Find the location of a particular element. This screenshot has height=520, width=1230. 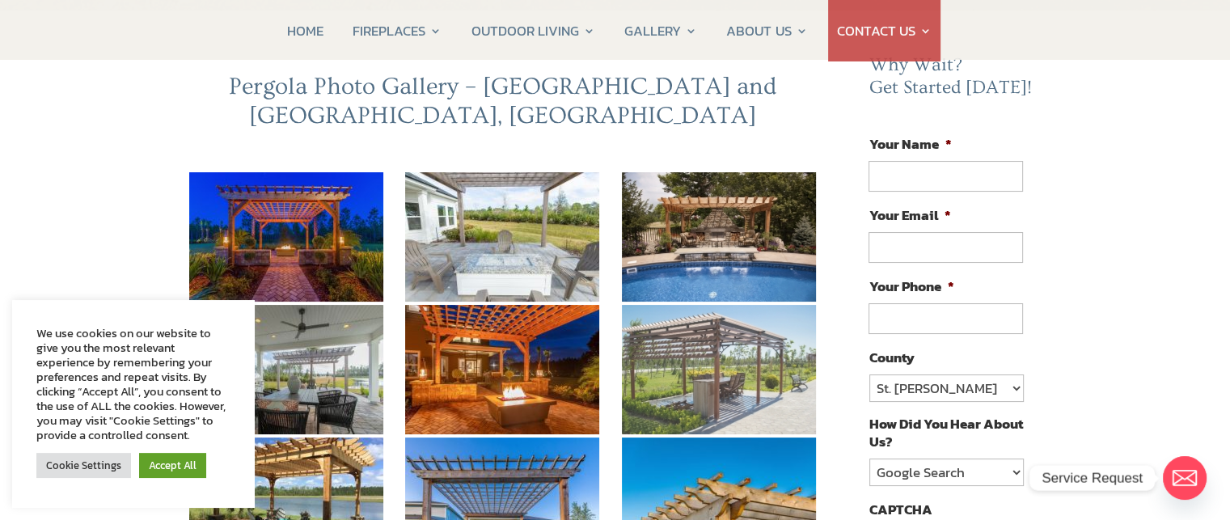

a: Email is located at coordinates (1185, 478).